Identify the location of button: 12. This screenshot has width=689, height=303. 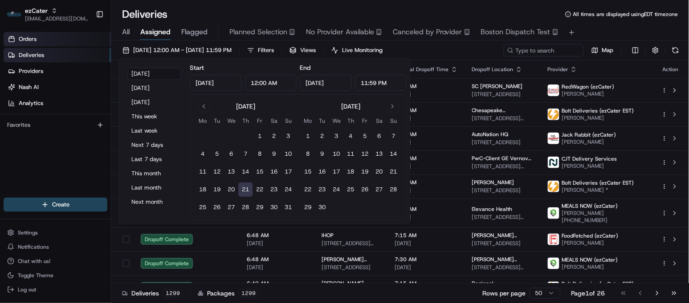
(217, 172).